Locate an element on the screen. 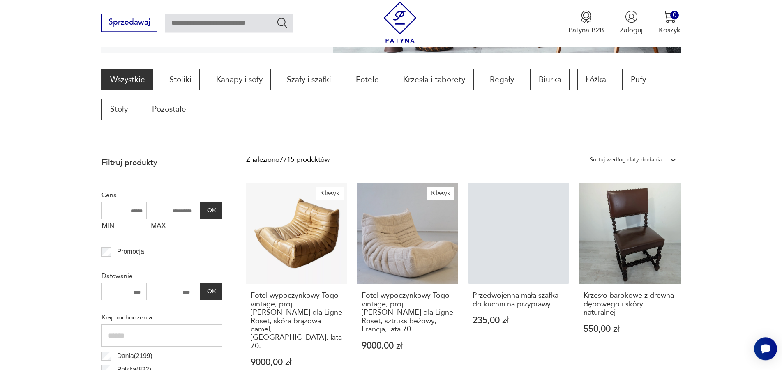 The image size is (782, 370). p: Datowanie is located at coordinates (162, 276).